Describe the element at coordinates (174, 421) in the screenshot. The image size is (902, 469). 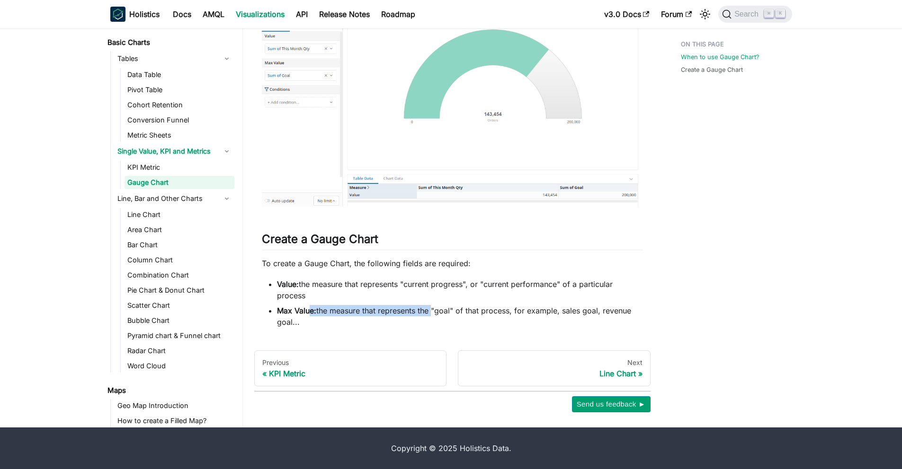
I see `a: How to create a Filled Map?` at that location.